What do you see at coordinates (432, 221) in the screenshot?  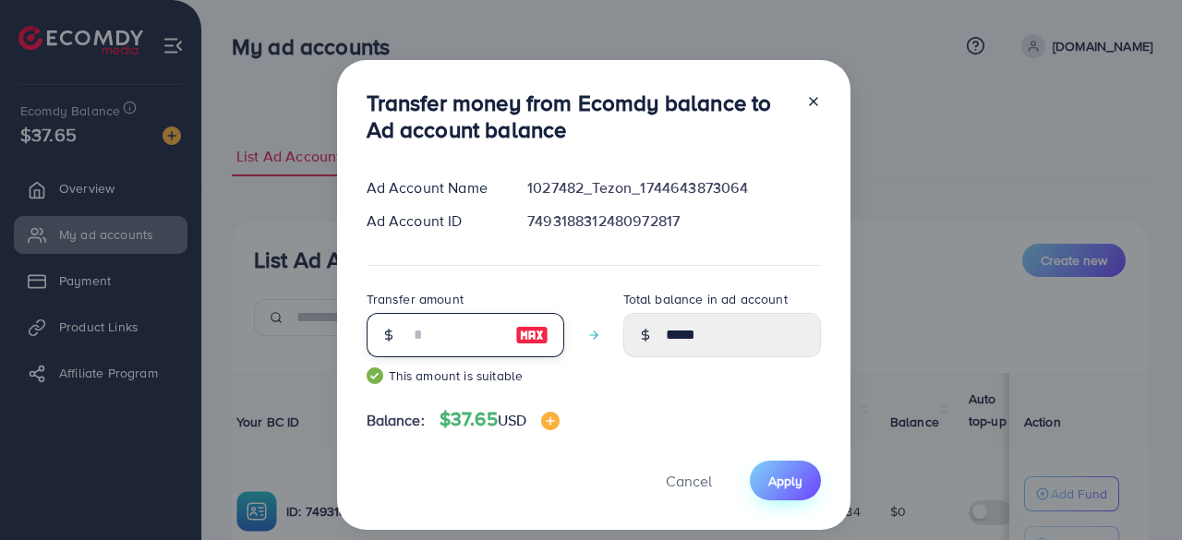 I see `div: Ad Account ID` at bounding box center [432, 221].